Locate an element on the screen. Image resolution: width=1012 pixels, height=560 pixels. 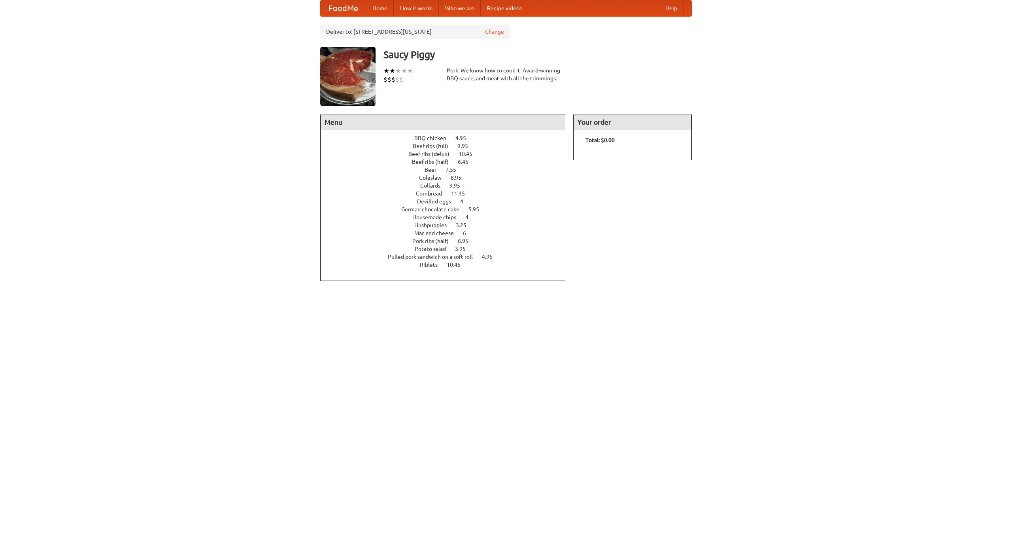
span: Potato salad is located at coordinates (434, 249).